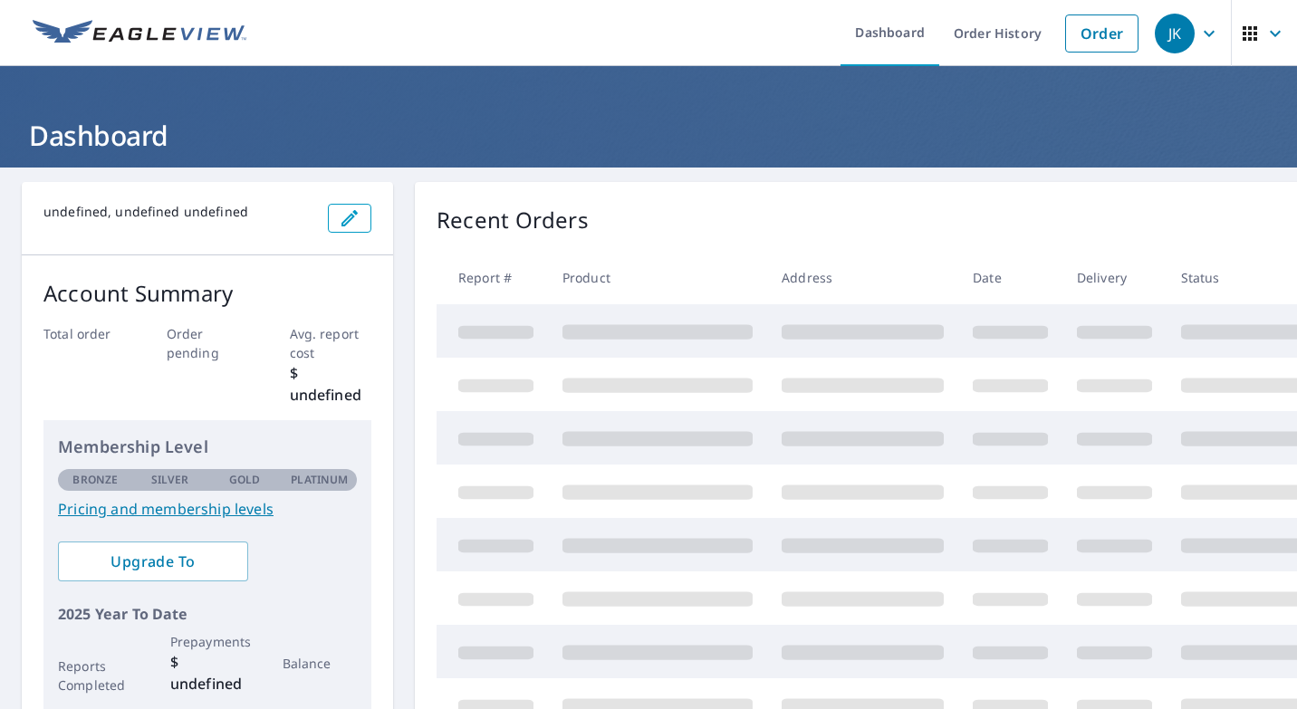 Image resolution: width=1297 pixels, height=709 pixels. I want to click on p: Membership Level, so click(207, 447).